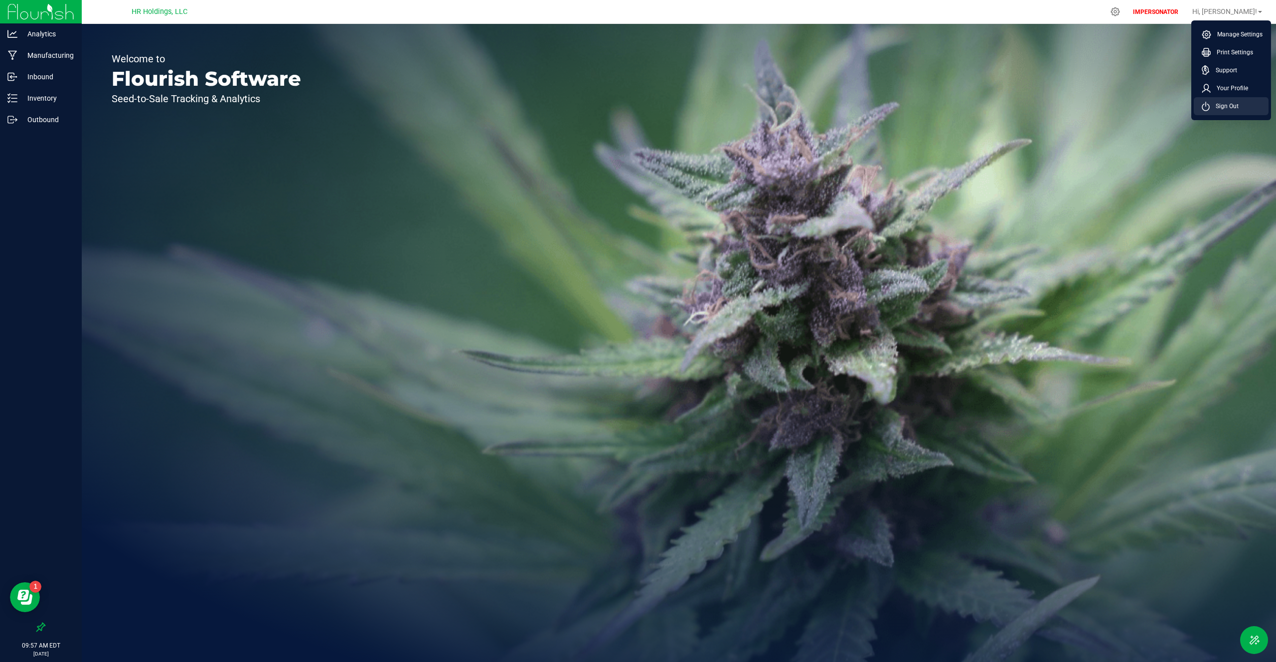 This screenshot has height=662, width=1276. What do you see at coordinates (1254, 640) in the screenshot?
I see `button: Toggle Menu` at bounding box center [1254, 640].